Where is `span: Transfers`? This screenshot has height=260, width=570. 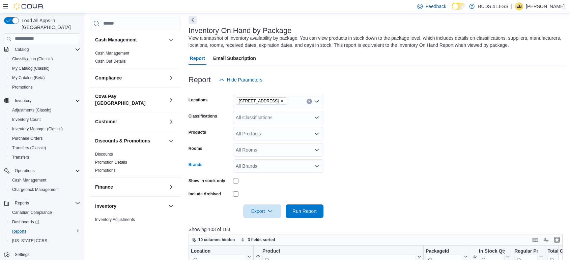
span: Transfers is located at coordinates (45, 157).